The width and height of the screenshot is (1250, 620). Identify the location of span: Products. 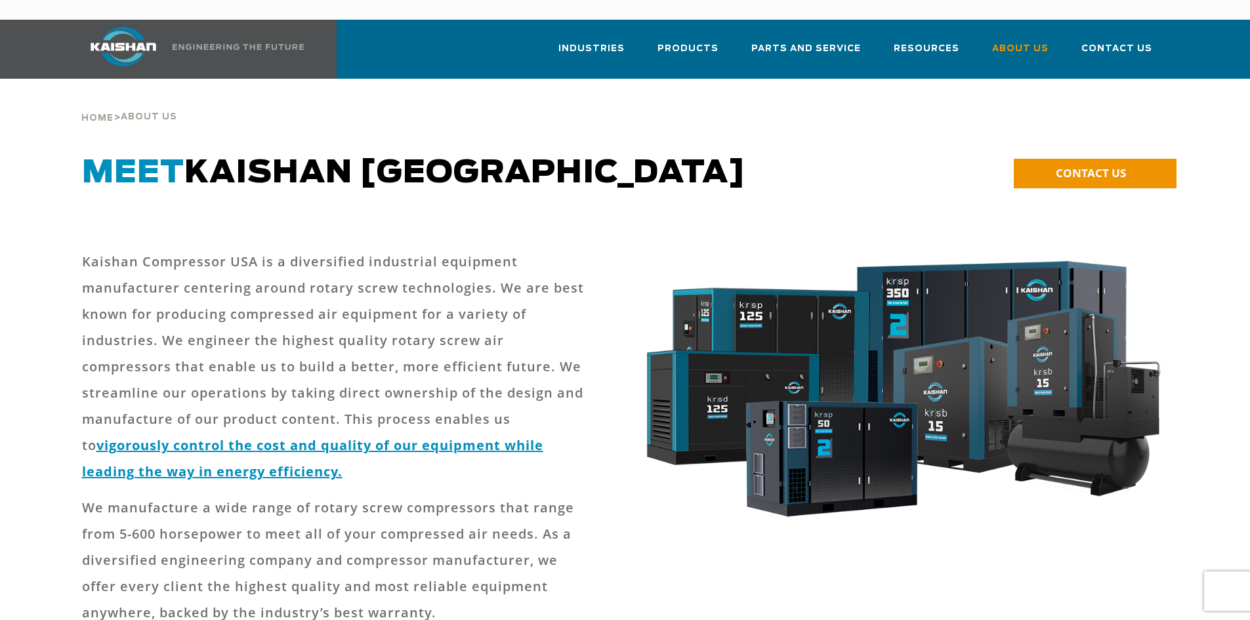
(688, 49).